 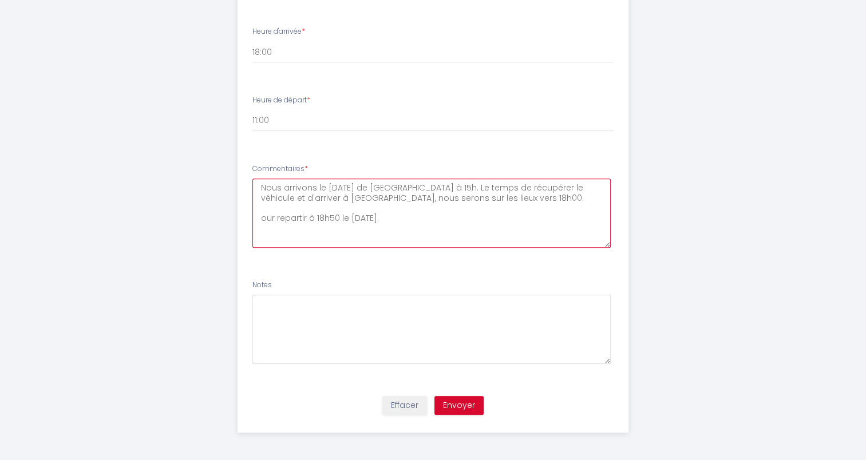 What do you see at coordinates (405, 406) in the screenshot?
I see `button: Effacer` at bounding box center [405, 406].